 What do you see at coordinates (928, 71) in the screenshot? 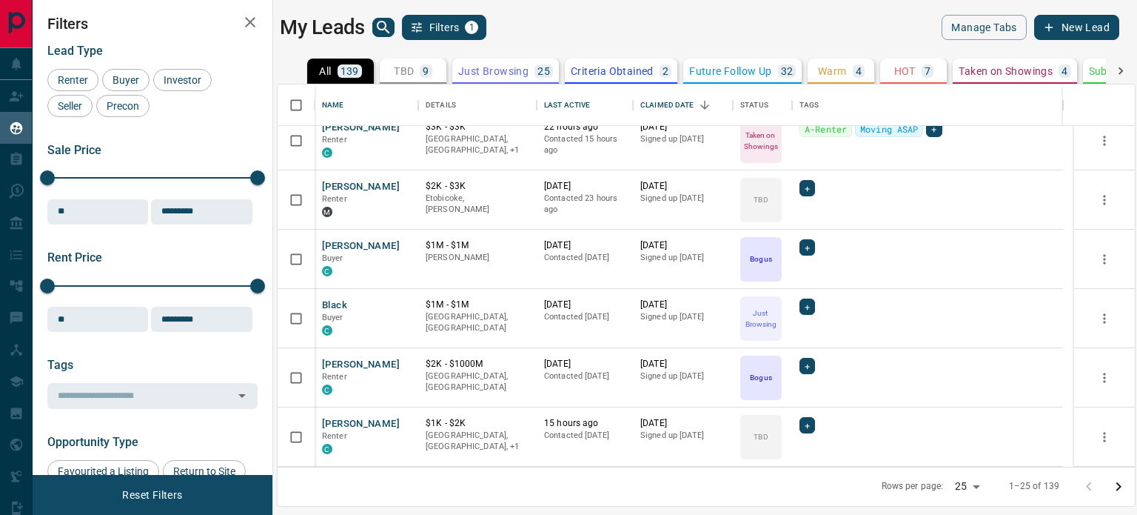
I see `p: 7` at bounding box center [928, 71].